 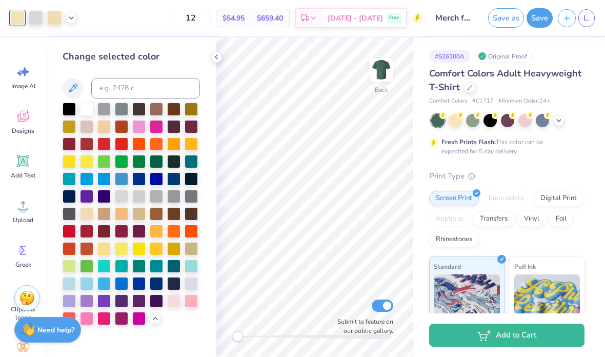 I want to click on div: Applique, so click(x=450, y=219).